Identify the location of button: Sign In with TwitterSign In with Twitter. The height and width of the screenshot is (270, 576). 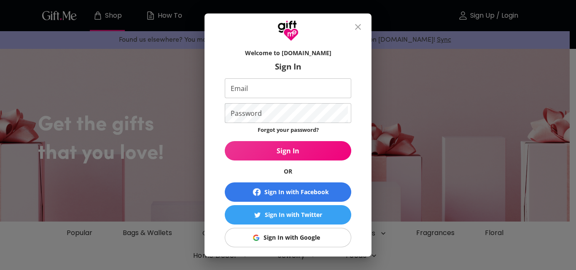
(288, 215).